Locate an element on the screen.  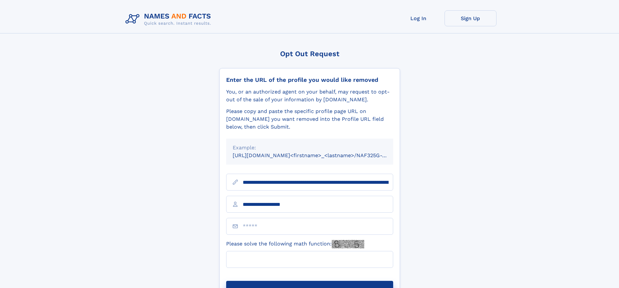
a: Sign Up is located at coordinates (470, 18).